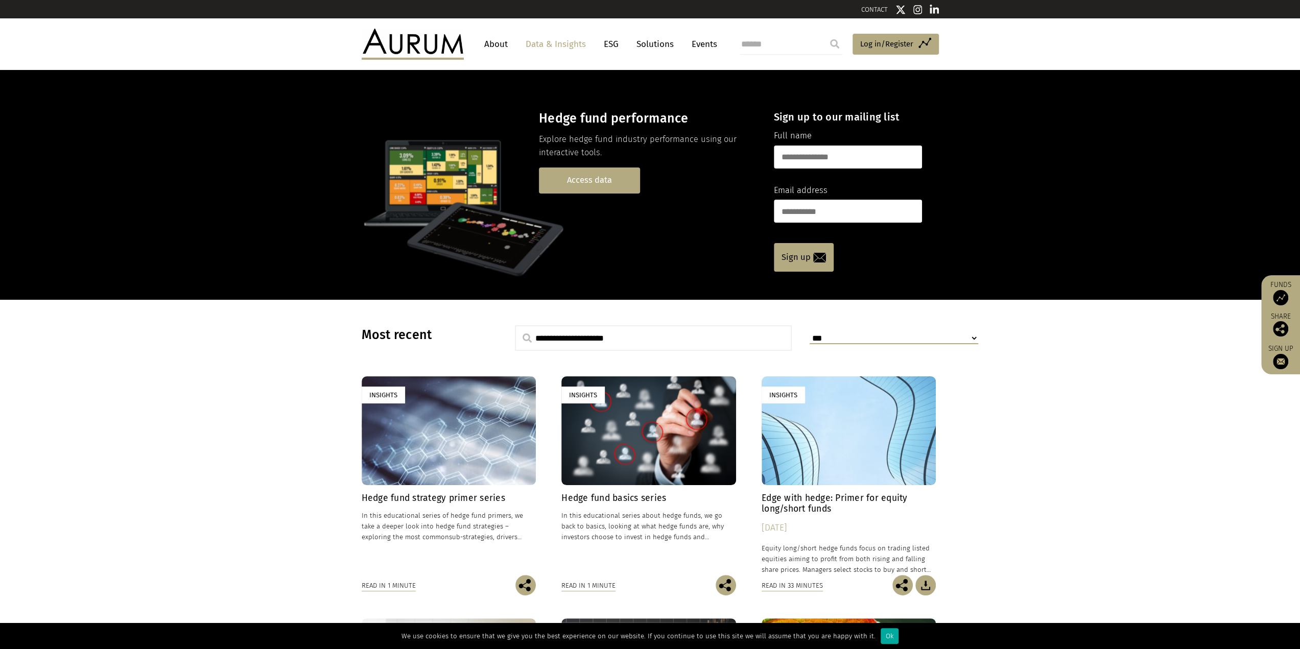 This screenshot has height=649, width=1300. Describe the element at coordinates (556, 44) in the screenshot. I see `a: Data & Insights` at that location.